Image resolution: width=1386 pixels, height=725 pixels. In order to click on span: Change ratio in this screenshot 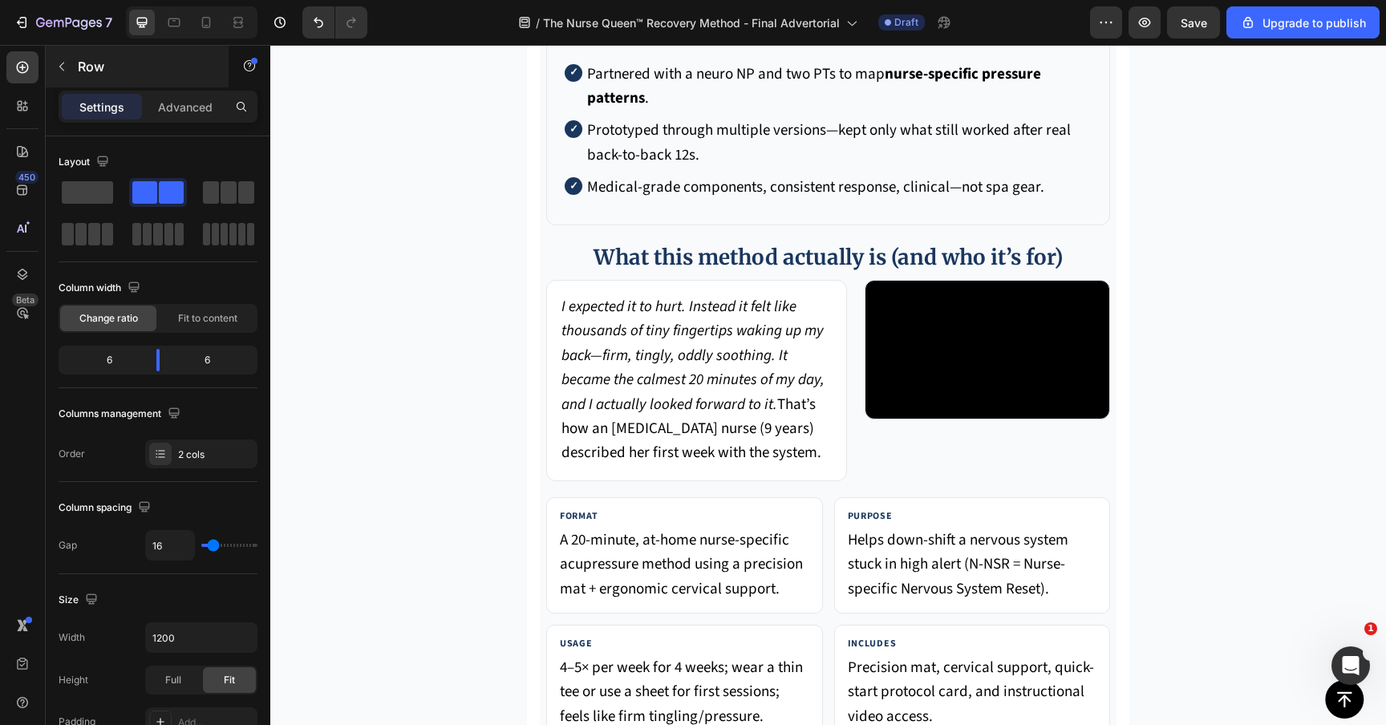, I will do `click(108, 318)`.